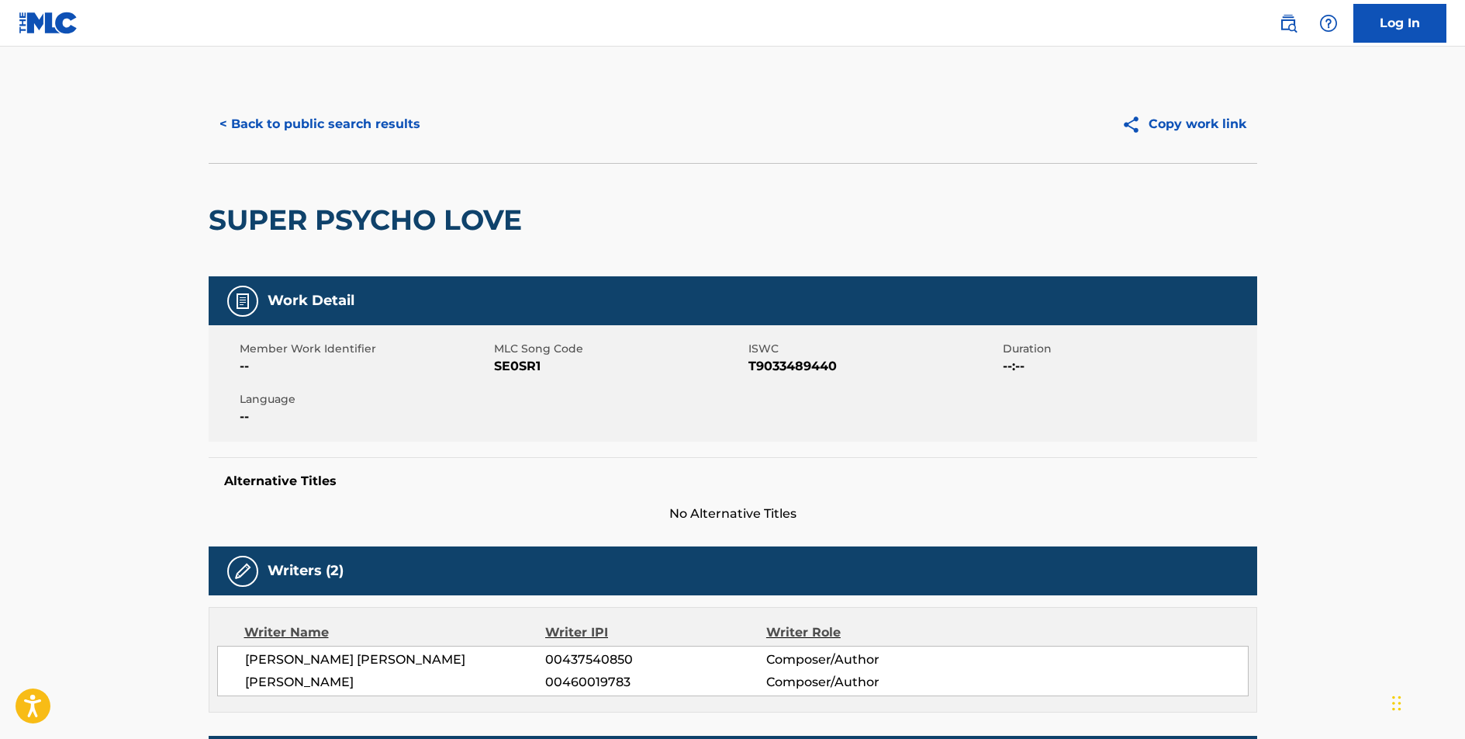  What do you see at coordinates (320, 124) in the screenshot?
I see `button: < Back to public search results` at bounding box center [320, 124].